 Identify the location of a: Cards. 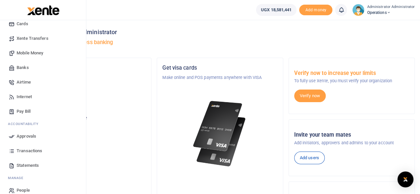
(43, 24).